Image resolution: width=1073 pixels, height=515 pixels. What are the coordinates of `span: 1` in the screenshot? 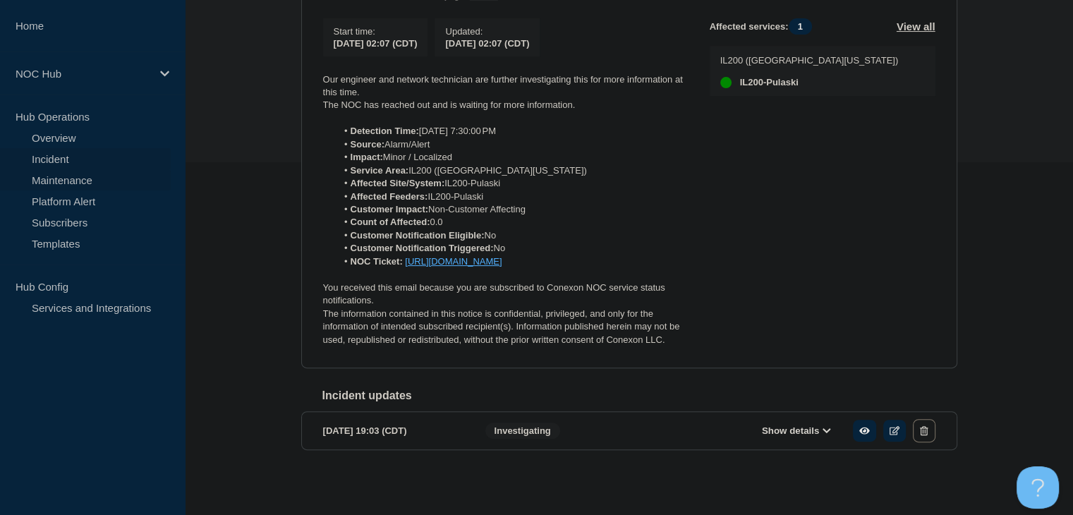 It's located at (800, 26).